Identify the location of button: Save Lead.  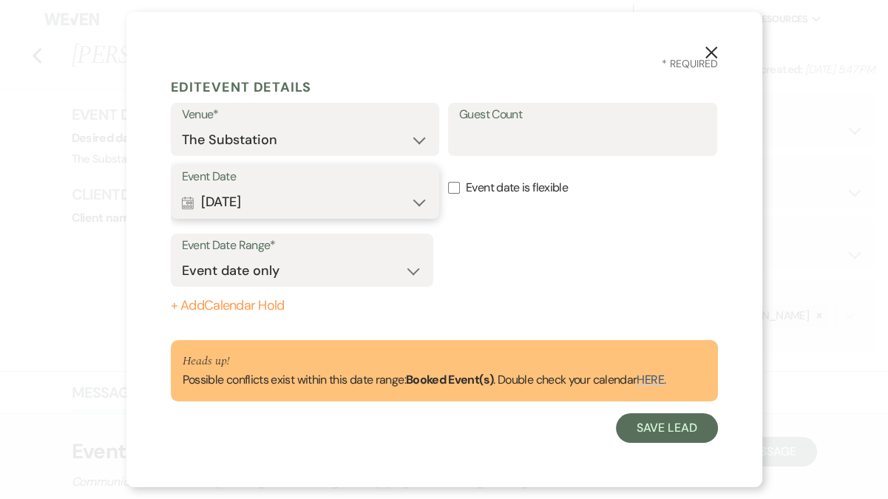
(666, 428).